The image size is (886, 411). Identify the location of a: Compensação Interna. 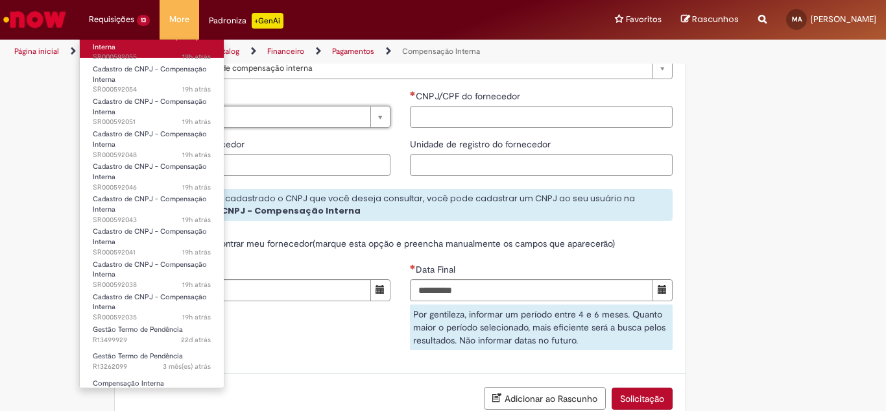
(441, 51).